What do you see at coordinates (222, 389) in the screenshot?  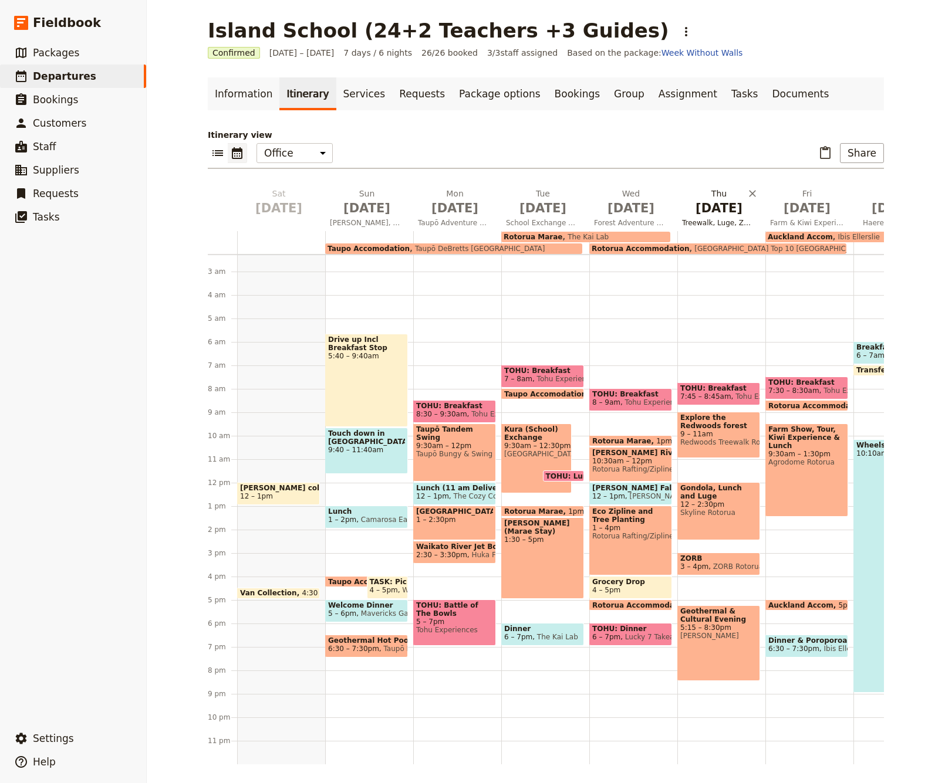 I see `div: 8 am` at bounding box center [222, 389].